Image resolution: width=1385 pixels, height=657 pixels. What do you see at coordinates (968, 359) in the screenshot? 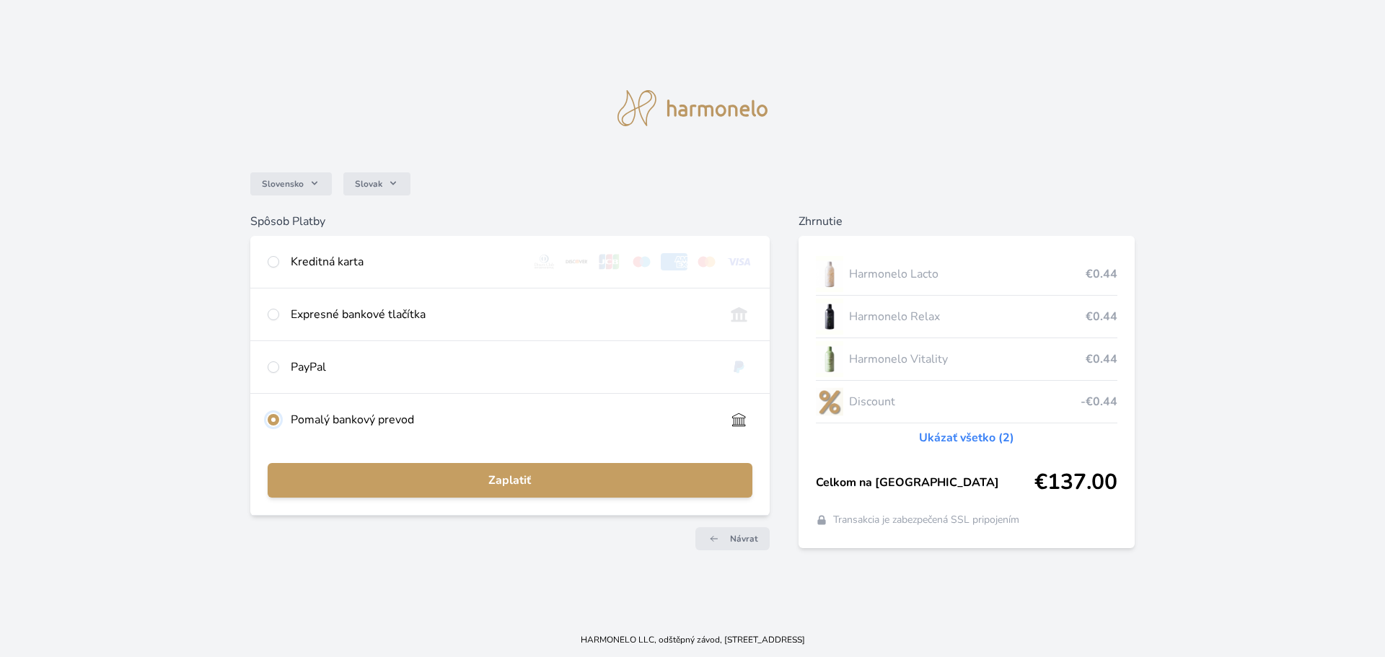
I see `span: Harmonelo Vitality` at bounding box center [968, 359].